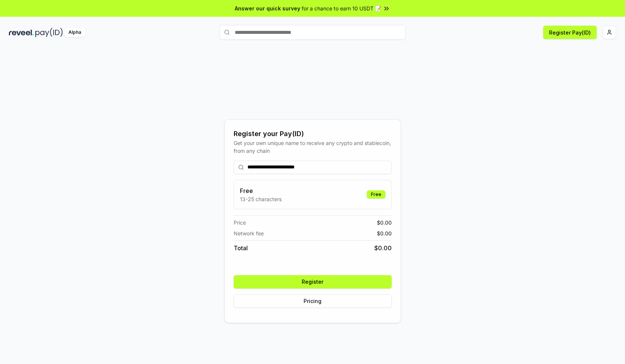  Describe the element at coordinates (261, 199) in the screenshot. I see `p: 13-25 characters` at that location.